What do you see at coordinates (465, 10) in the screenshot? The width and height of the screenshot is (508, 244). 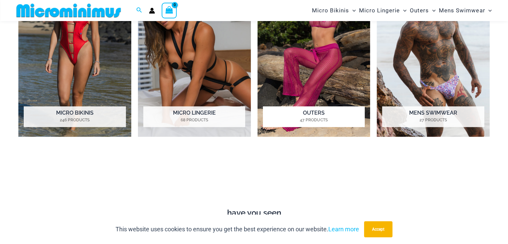 I see `a: Mens SwimwearMenu ToggleMenu Toggle` at bounding box center [465, 10].